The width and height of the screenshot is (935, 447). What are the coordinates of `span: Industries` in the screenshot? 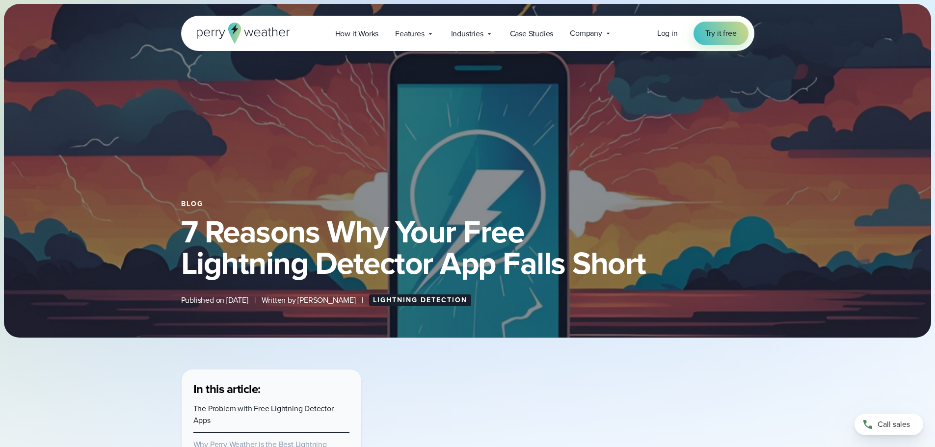 It's located at (467, 34).